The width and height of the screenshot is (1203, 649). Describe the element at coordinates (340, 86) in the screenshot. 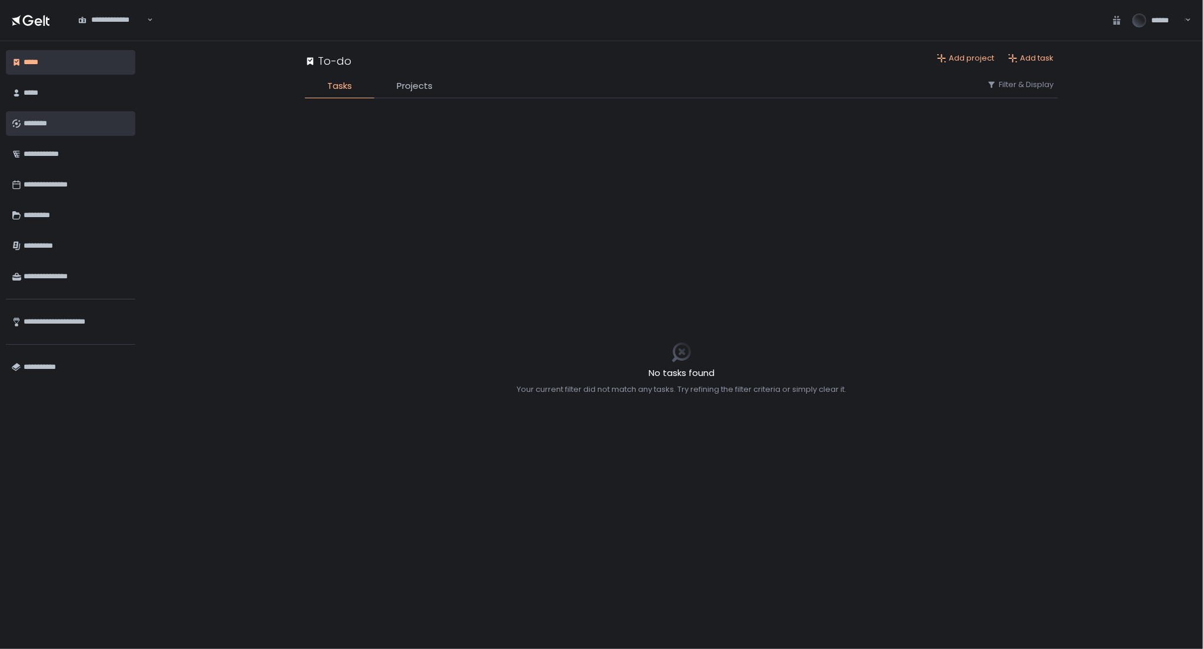

I see `span: Tasks` at that location.